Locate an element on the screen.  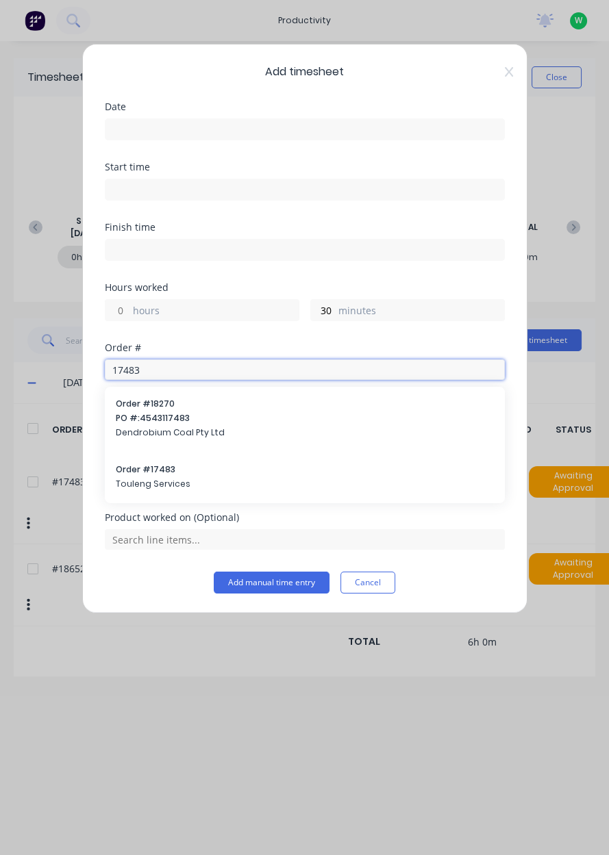
div: Product worked on (Optional) is located at coordinates (305, 518).